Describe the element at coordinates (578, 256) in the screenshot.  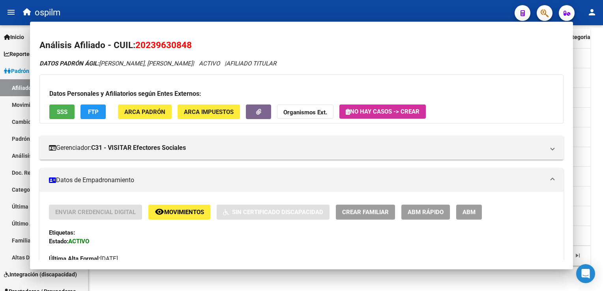
I see `a: go to last page` at that location.